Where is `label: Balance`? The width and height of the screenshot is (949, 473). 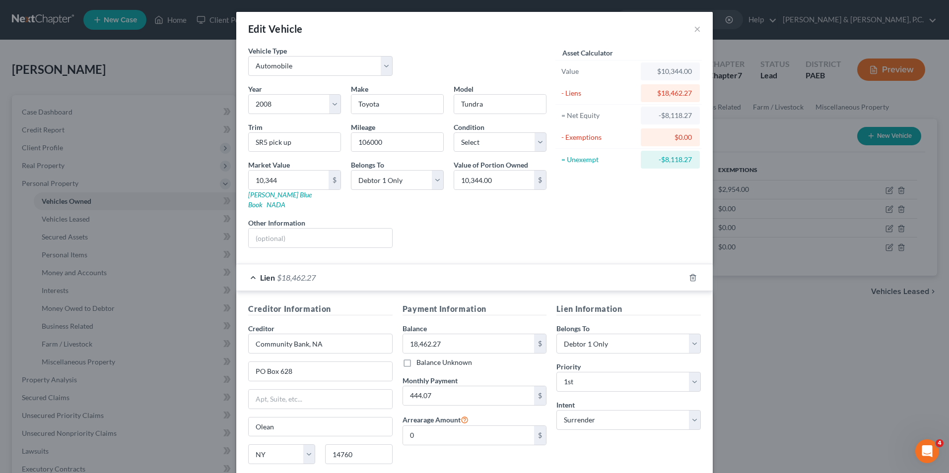 label: Balance is located at coordinates (414, 328).